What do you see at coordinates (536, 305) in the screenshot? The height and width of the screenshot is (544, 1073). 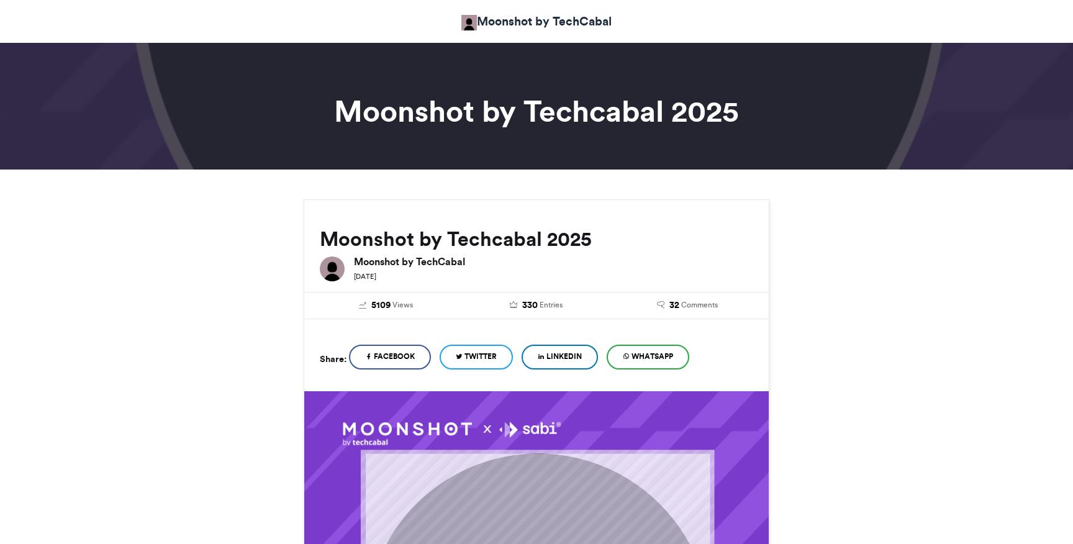 I see `a: 330 Entries` at bounding box center [536, 305].